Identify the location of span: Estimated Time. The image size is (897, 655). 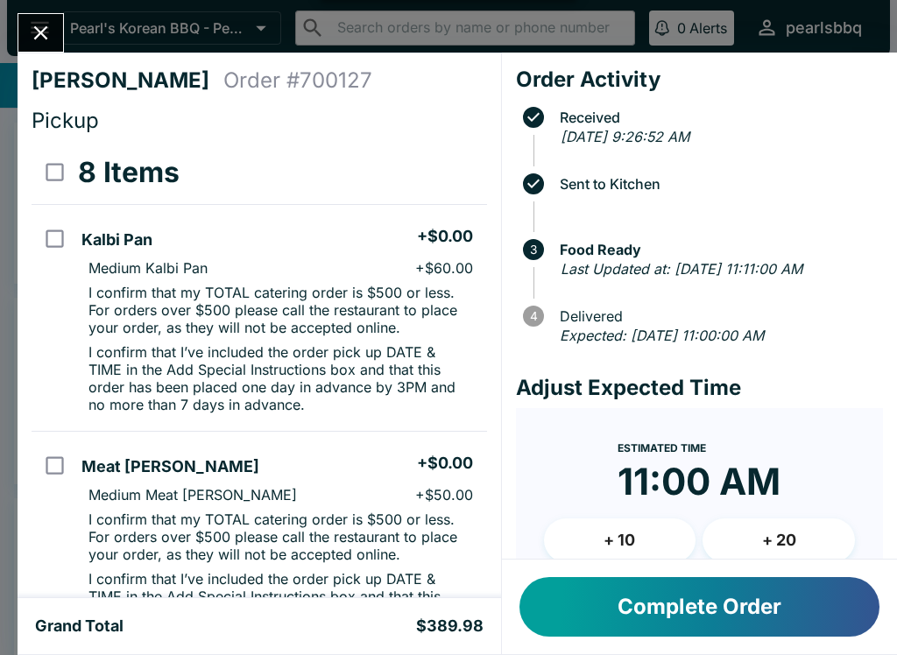
(662, 448).